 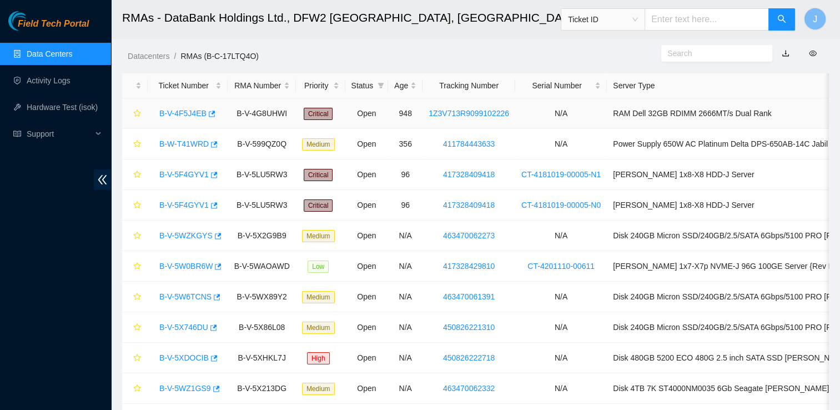 I want to click on a: Hardware Test (isok), so click(x=62, y=107).